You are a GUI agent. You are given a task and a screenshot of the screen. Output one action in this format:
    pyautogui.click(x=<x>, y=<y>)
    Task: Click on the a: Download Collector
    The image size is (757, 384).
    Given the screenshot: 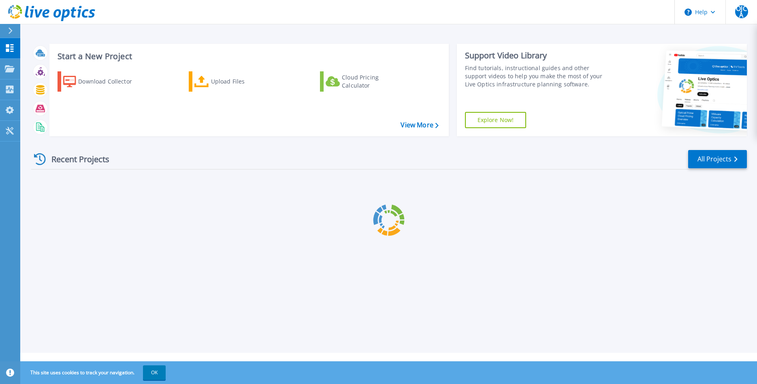 What is the action you would take?
    pyautogui.click(x=102, y=81)
    